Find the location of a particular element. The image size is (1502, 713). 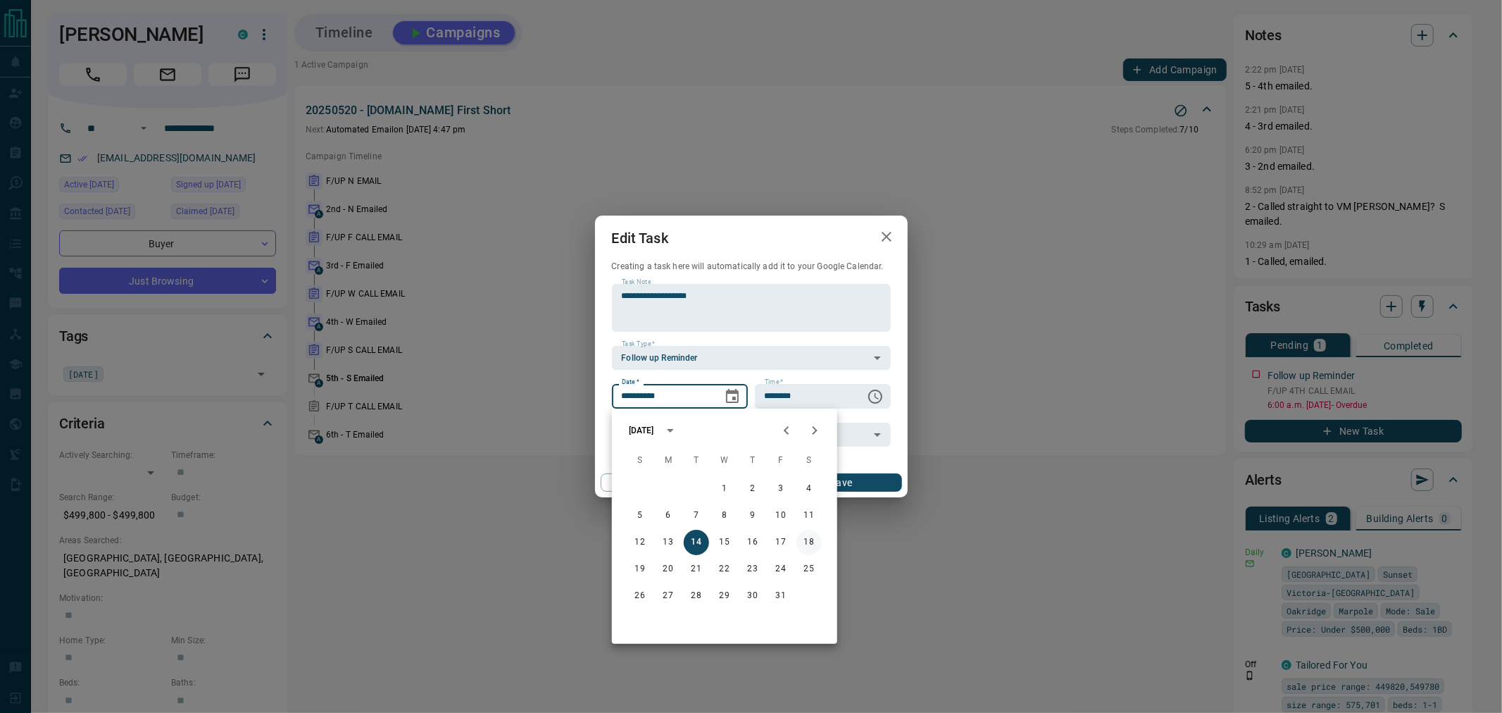

button: Previous month is located at coordinates (787, 430).